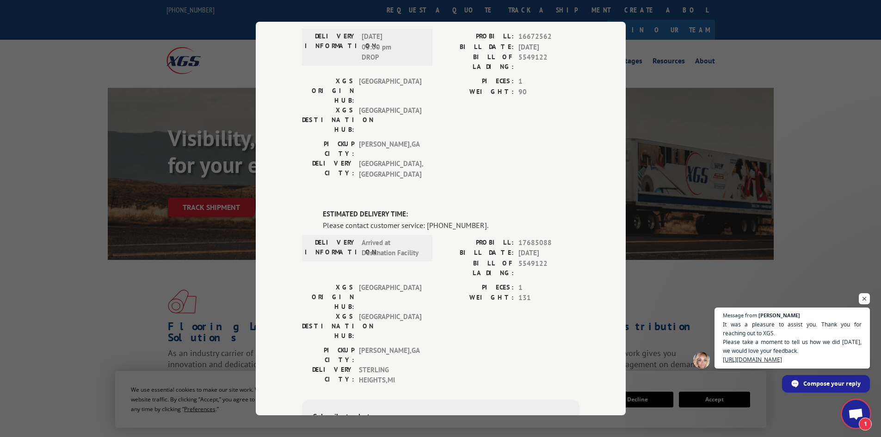  I want to click on span: 16672562, so click(549, 37).